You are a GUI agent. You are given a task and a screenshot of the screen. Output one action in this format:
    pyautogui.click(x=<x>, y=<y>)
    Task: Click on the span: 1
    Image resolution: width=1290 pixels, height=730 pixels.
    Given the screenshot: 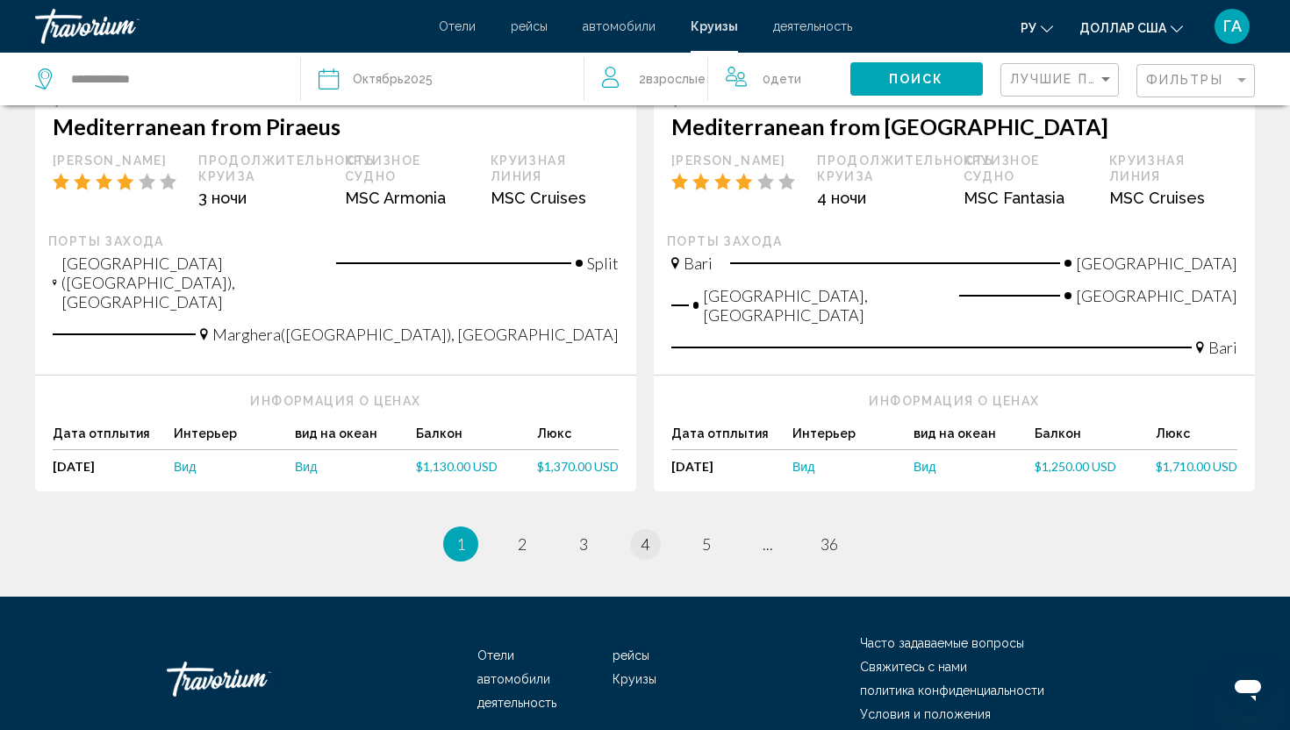 What is the action you would take?
    pyautogui.click(x=461, y=544)
    